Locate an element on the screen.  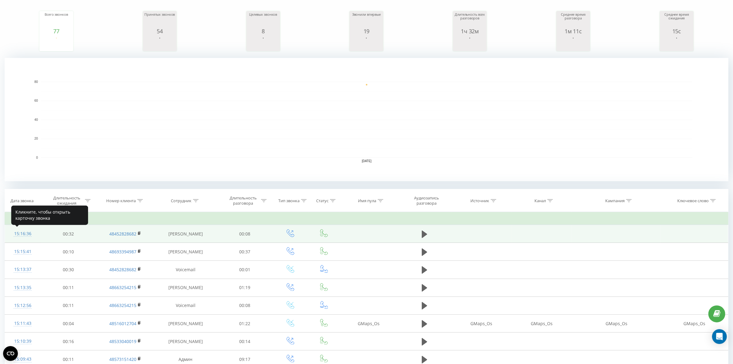
div: Open Intercom Messenger is located at coordinates (720, 336).